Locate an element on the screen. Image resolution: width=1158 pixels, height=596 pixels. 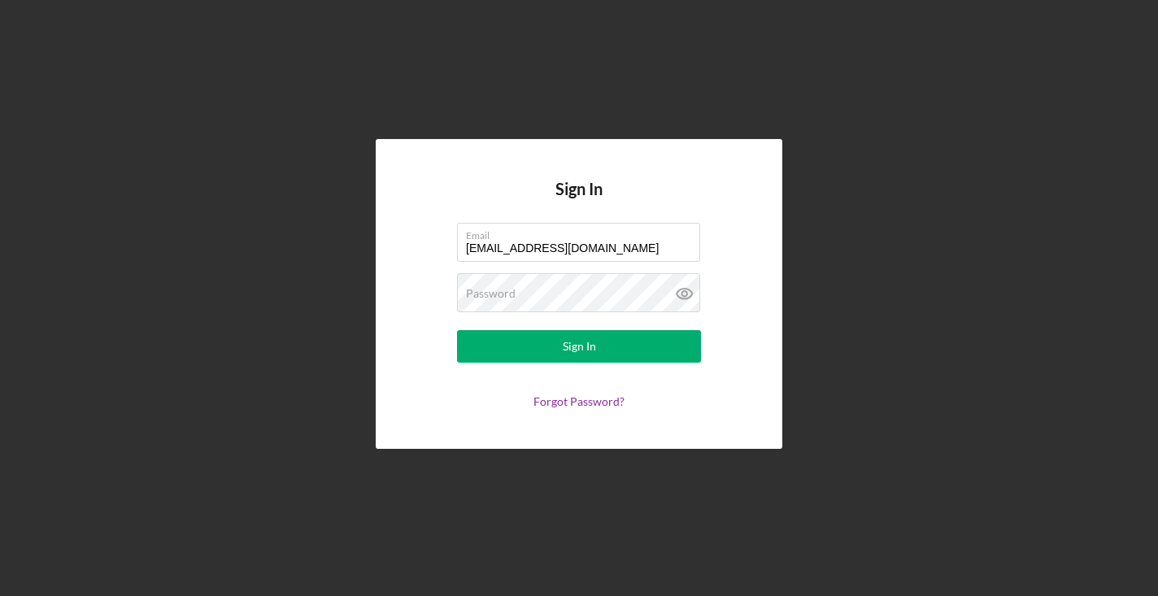
label: Password is located at coordinates (490, 294).